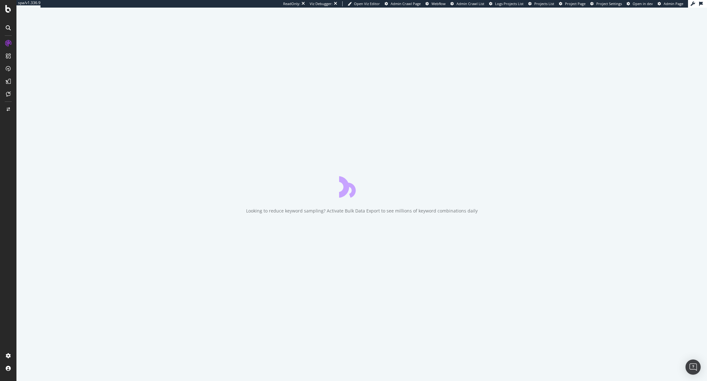 The width and height of the screenshot is (707, 381). What do you see at coordinates (609, 3) in the screenshot?
I see `span: Project Settings` at bounding box center [609, 3].